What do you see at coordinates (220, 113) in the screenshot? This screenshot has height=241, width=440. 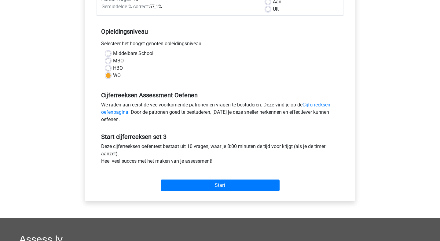 I see `div: We raden aan eerst de veelvoorkomende patronen en vragen te bestuderen. Deze vind je op de . Door...` at bounding box center [220, 113].